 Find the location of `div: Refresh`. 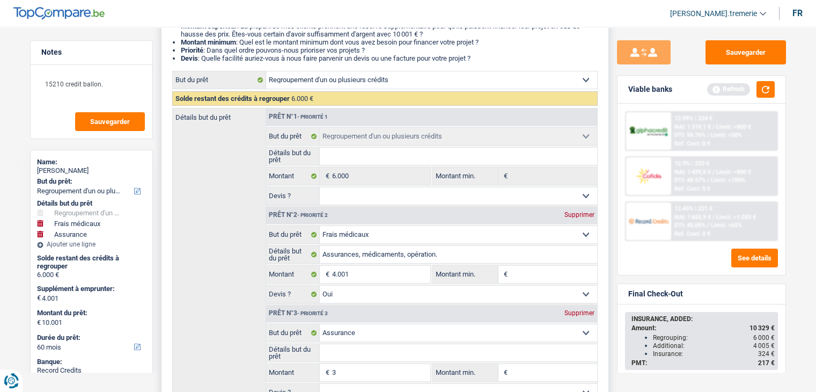

div: Refresh is located at coordinates (729, 89).